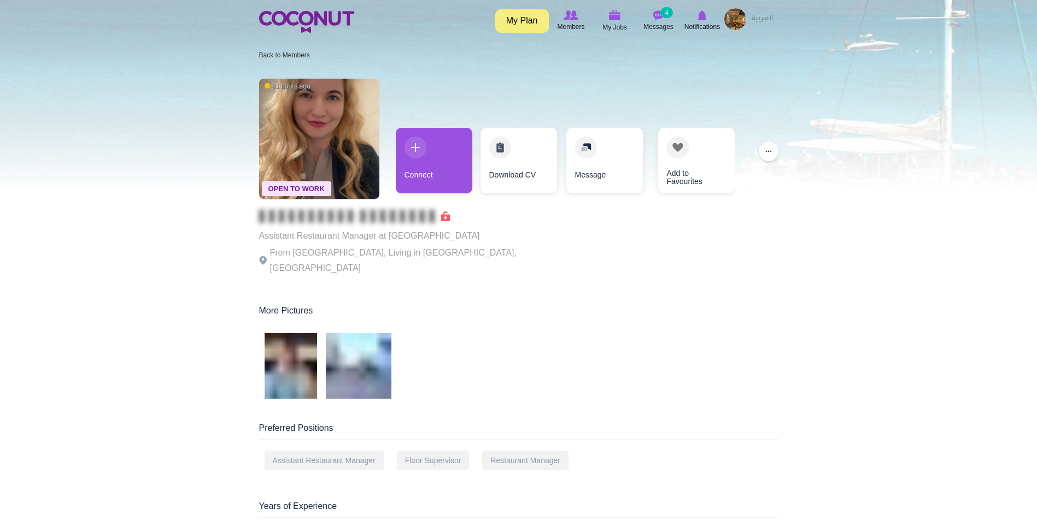 This screenshot has height=521, width=1037. I want to click on div: More Pictures, so click(519, 314).